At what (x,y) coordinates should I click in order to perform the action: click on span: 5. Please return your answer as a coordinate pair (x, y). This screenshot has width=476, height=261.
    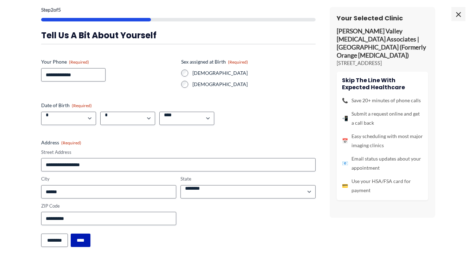
    Looking at the image, I should click on (59, 9).